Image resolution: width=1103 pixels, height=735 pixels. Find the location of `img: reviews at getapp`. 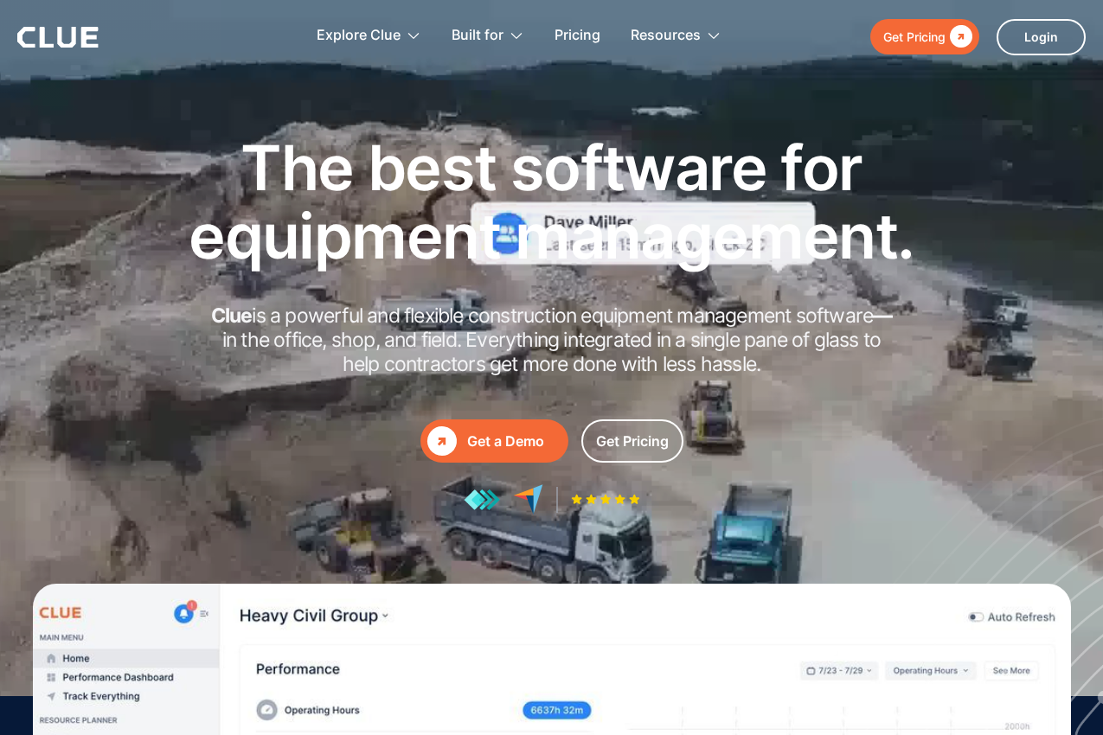

img: reviews at getapp is located at coordinates (482, 500).